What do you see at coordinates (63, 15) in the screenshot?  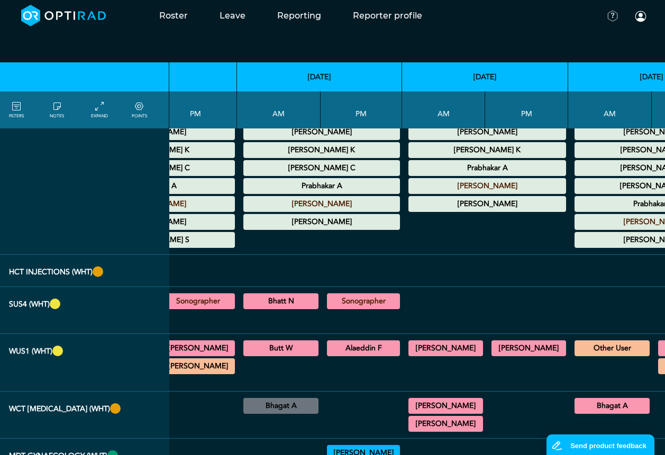 I see `img: brand-opti-rad-logos-blue-and-white-d2f68631ba2948856bd03f2d395fb146ddc8fb01b4b6e9315ea85fa773367...` at bounding box center [63, 15].